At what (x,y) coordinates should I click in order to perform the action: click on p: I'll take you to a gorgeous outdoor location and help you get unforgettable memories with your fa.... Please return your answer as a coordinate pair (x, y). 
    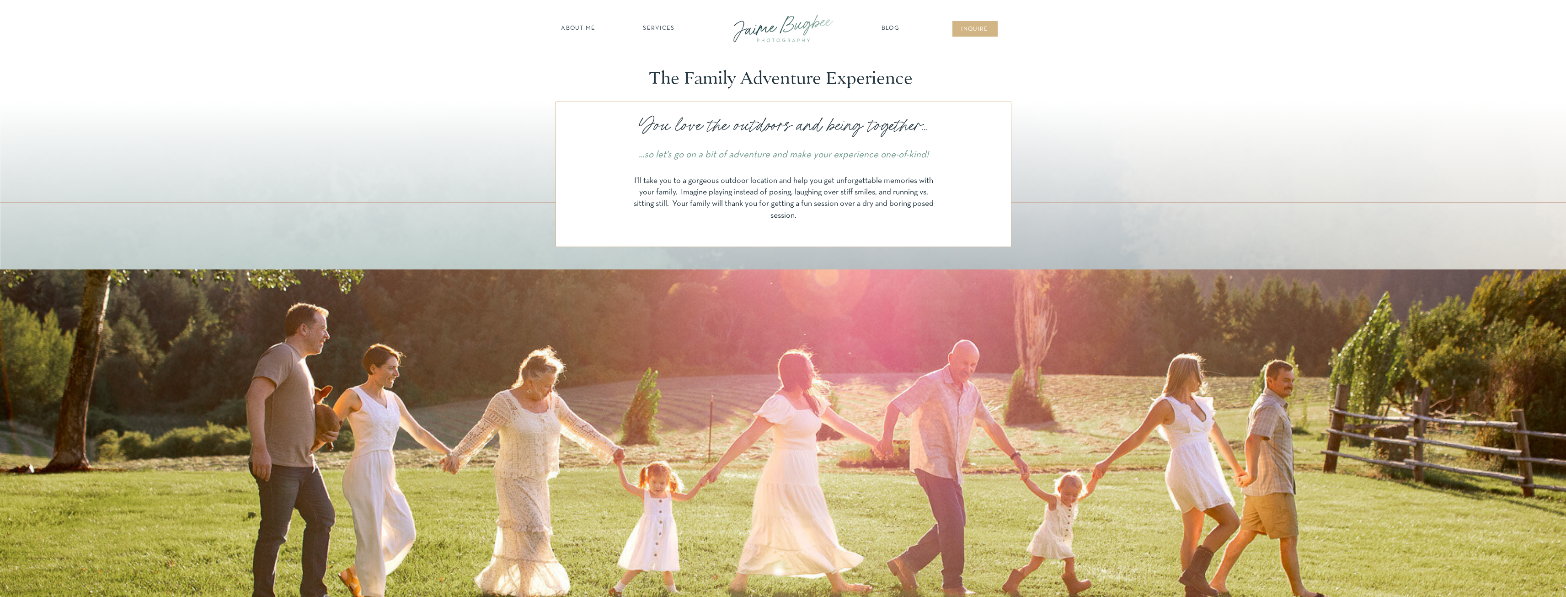
    Looking at the image, I should click on (784, 201).